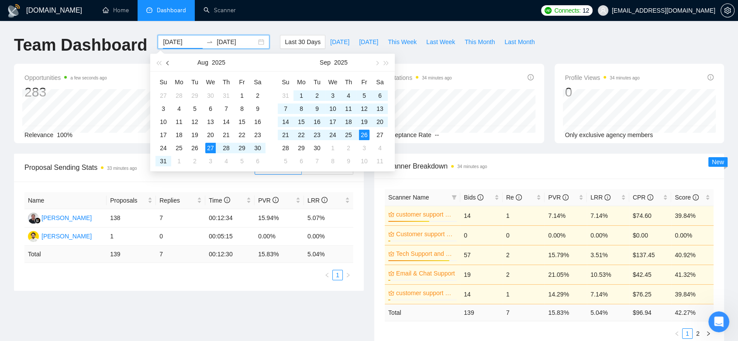  What do you see at coordinates (301, 96) in the screenshot?
I see `td: 2025-09-01` at bounding box center [301, 96].